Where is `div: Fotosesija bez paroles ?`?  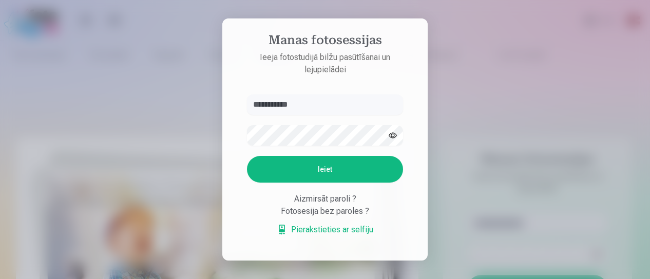
div: Fotosesija bez paroles ? is located at coordinates (325, 212).